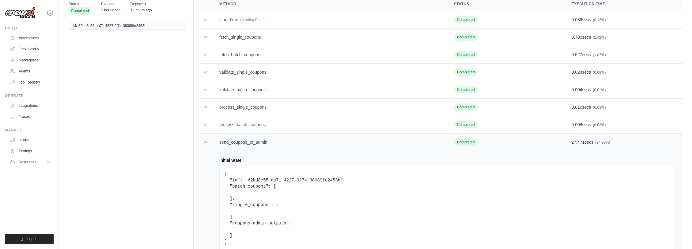 Image resolution: width=692 pixels, height=249 pixels. What do you see at coordinates (27, 162) in the screenshot?
I see `span: Resources` at bounding box center [27, 162].